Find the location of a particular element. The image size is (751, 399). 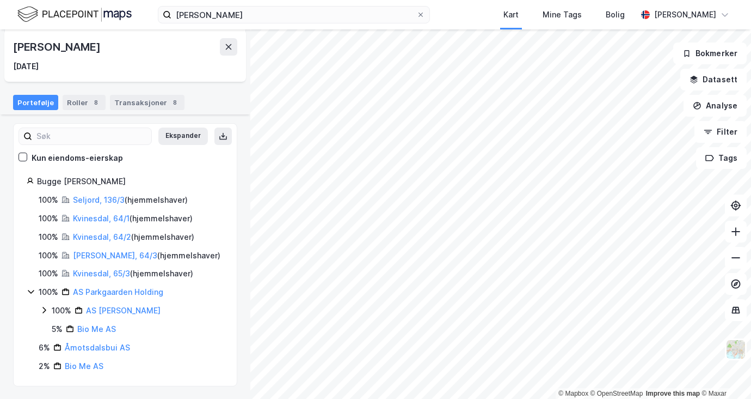

div: Bolig is located at coordinates (615, 15).